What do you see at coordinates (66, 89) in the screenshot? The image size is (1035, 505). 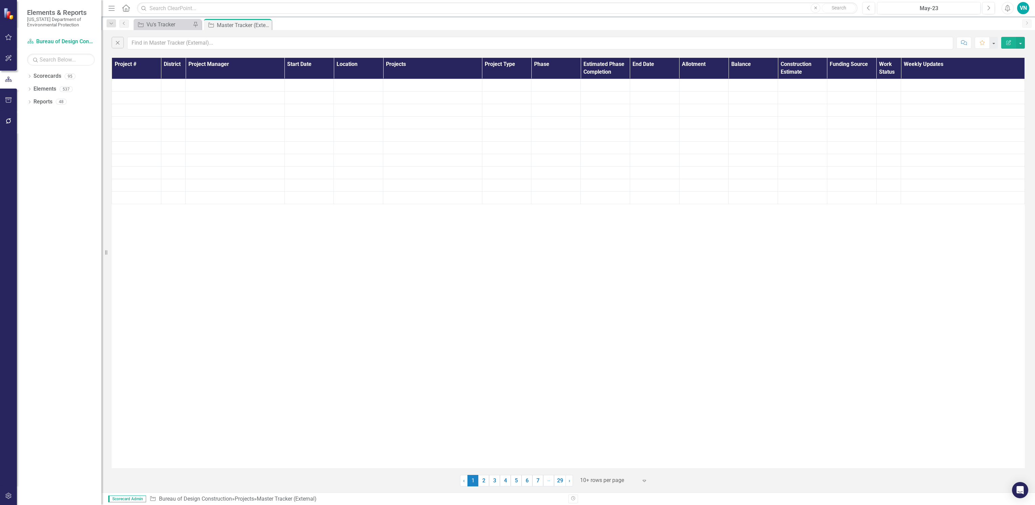 I see `div: 537` at bounding box center [66, 89].